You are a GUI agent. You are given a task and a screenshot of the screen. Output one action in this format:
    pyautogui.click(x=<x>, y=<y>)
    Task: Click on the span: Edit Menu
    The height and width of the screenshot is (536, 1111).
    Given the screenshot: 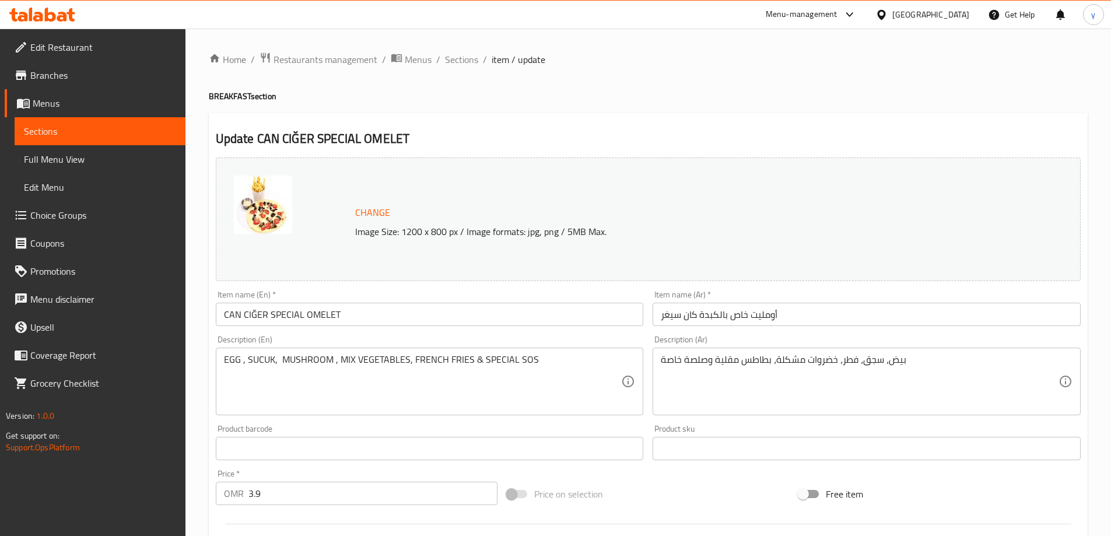 What is the action you would take?
    pyautogui.click(x=100, y=187)
    